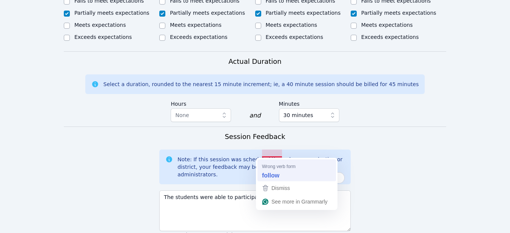 Image resolution: width=510 pixels, height=233 pixels. Describe the element at coordinates (255, 137) in the screenshot. I see `h3: Session Feedback` at that location.